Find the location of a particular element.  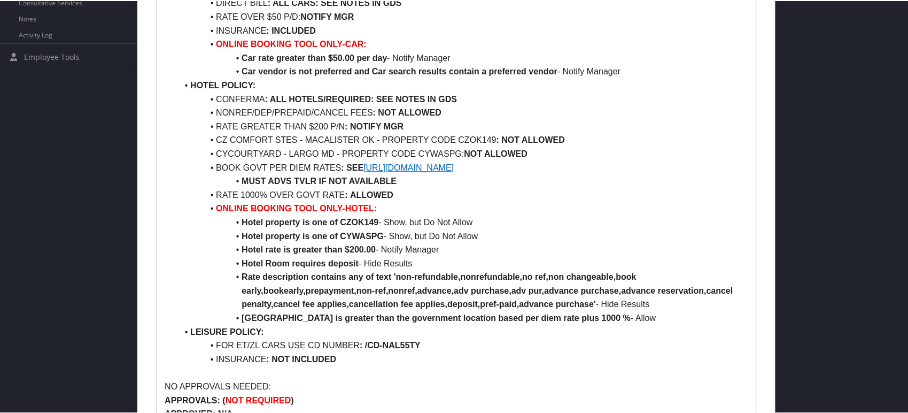

li: RATE 1000% OVER GOVT RATE is located at coordinates (462, 194).